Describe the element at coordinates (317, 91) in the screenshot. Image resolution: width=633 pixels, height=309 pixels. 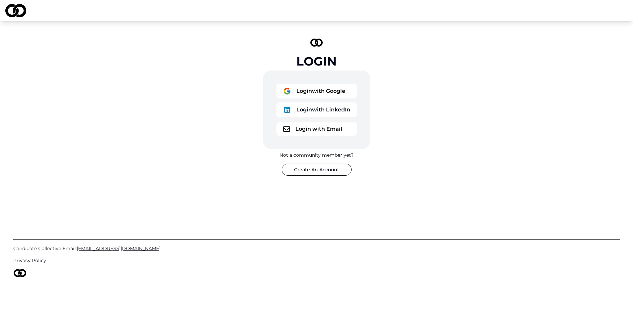
I see `button: logoLoginwith Google` at that location.